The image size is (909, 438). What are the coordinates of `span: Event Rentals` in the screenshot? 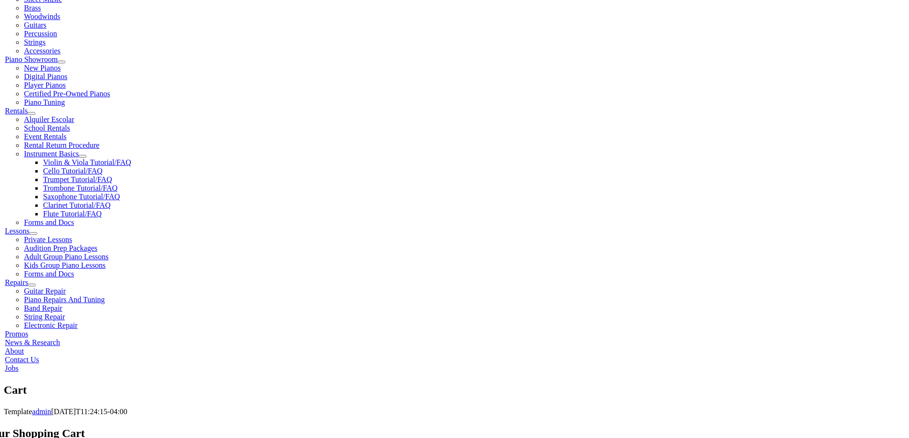 It's located at (45, 136).